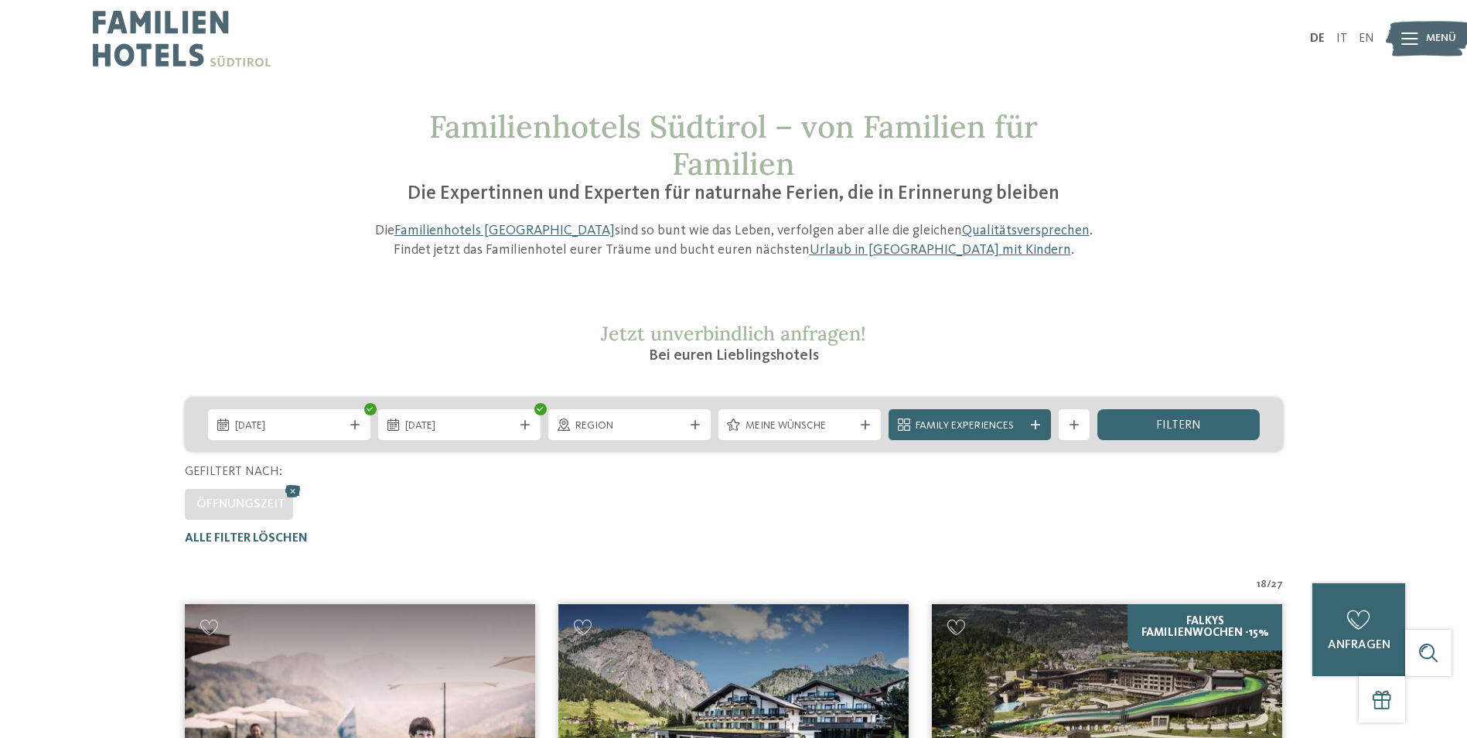  What do you see at coordinates (246, 538) in the screenshot?
I see `span: Alle Filter löschen` at bounding box center [246, 538].